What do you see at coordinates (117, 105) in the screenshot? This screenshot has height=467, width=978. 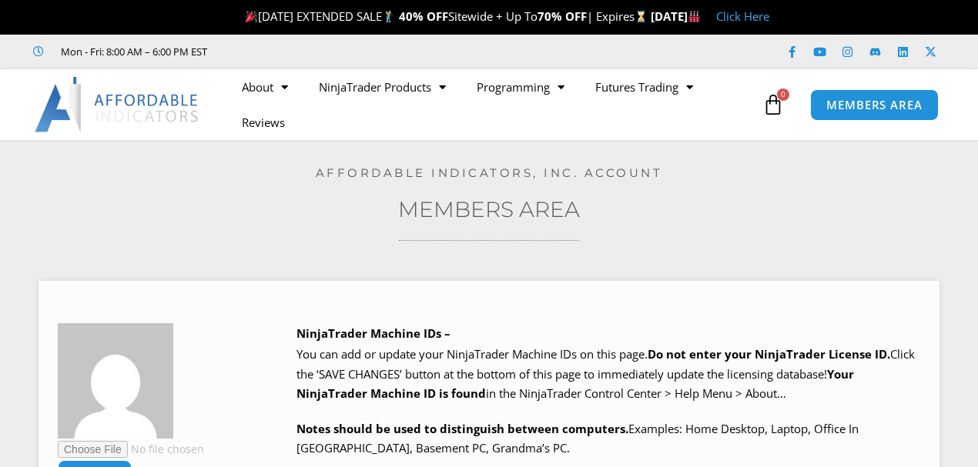 I see `img: LogoAI | Affordable Indicators – NinjaTrader` at bounding box center [117, 105].